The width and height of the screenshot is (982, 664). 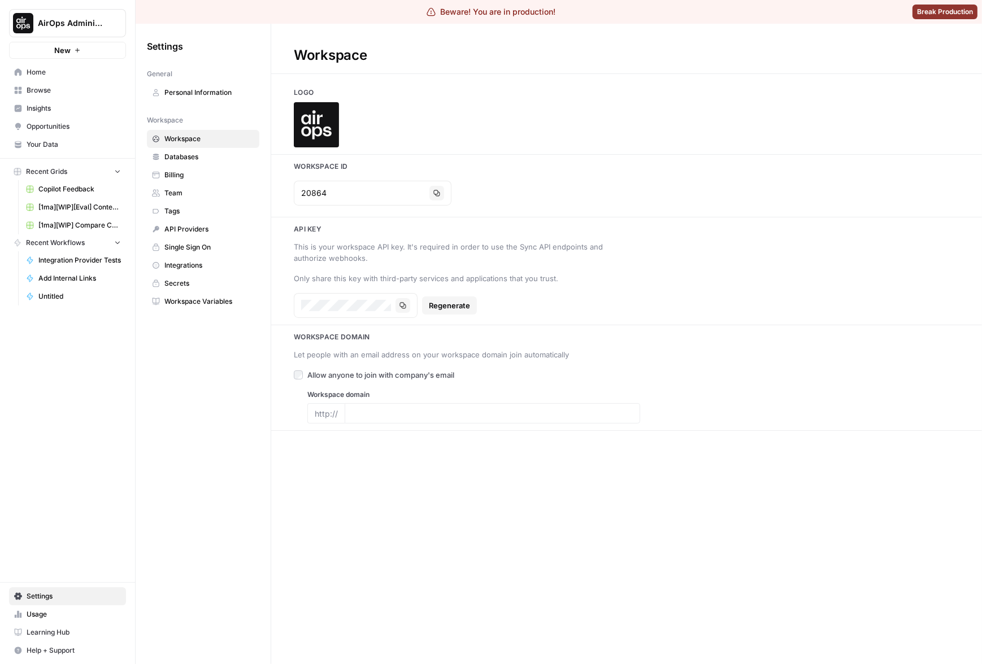 I want to click on button: Recent Workflows, so click(x=67, y=243).